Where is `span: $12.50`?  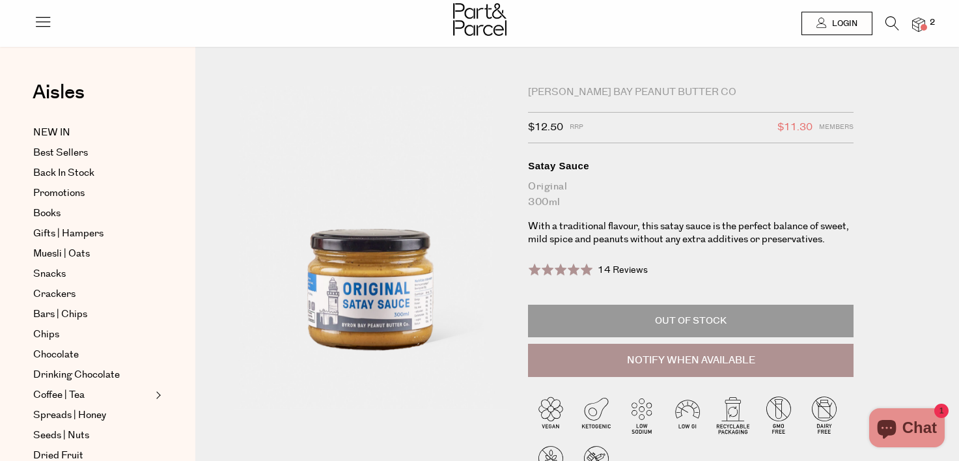
span: $12.50 is located at coordinates (545, 128).